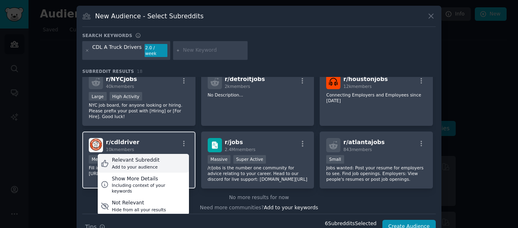 Image resolution: width=518 pixels, height=228 pixels. Describe the element at coordinates (291, 208) in the screenshot. I see `span: Add to your keywords` at that location.